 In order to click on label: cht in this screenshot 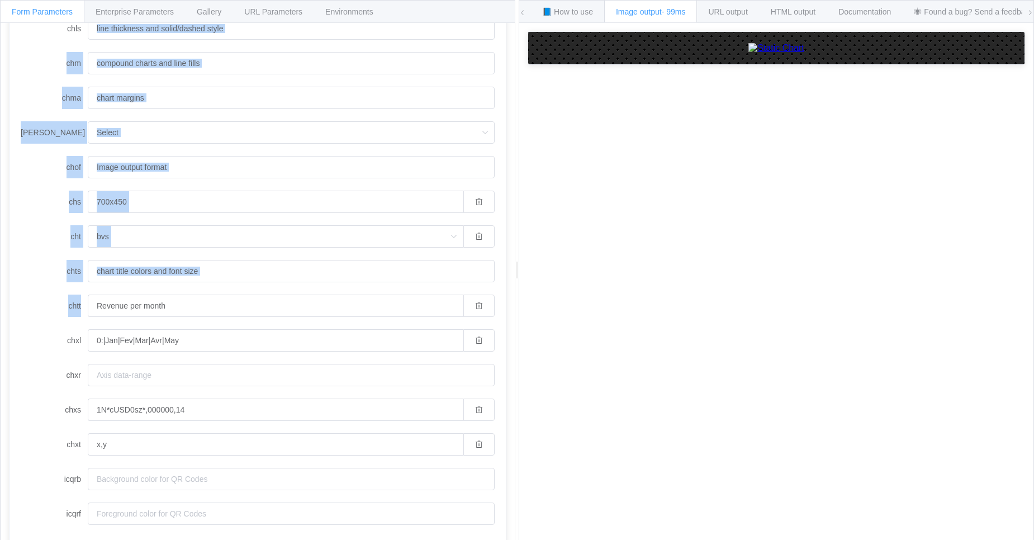, I will do `click(54, 236)`.